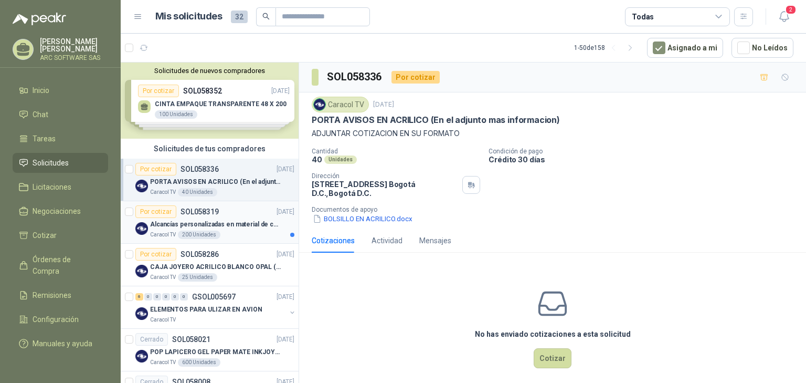  Describe the element at coordinates (553, 133) in the screenshot. I see `p: ADJUNTAR COTIZACION EN SU FORMATO` at that location.